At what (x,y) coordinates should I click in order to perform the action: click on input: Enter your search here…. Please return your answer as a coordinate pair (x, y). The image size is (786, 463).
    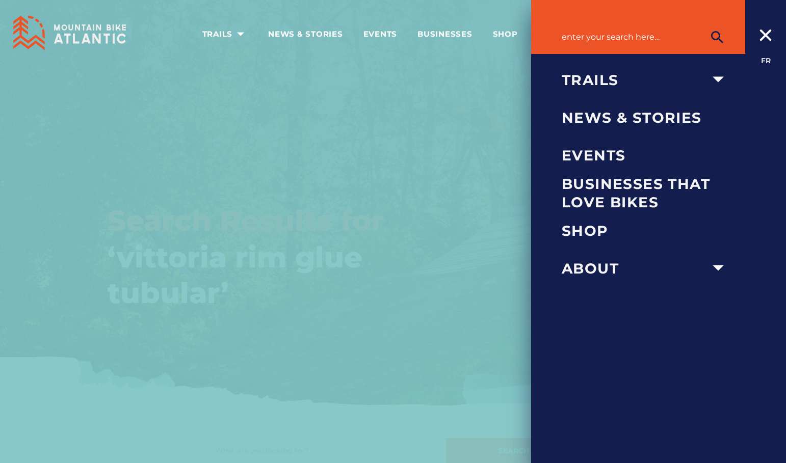
    Looking at the image, I should click on (646, 37).